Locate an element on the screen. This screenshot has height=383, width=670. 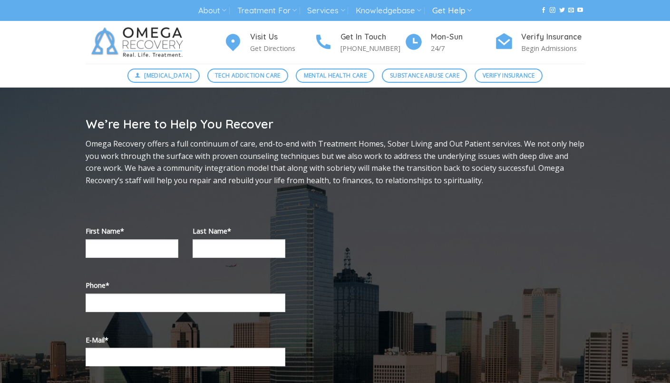
a: Follow on Twitter is located at coordinates (562, 10).